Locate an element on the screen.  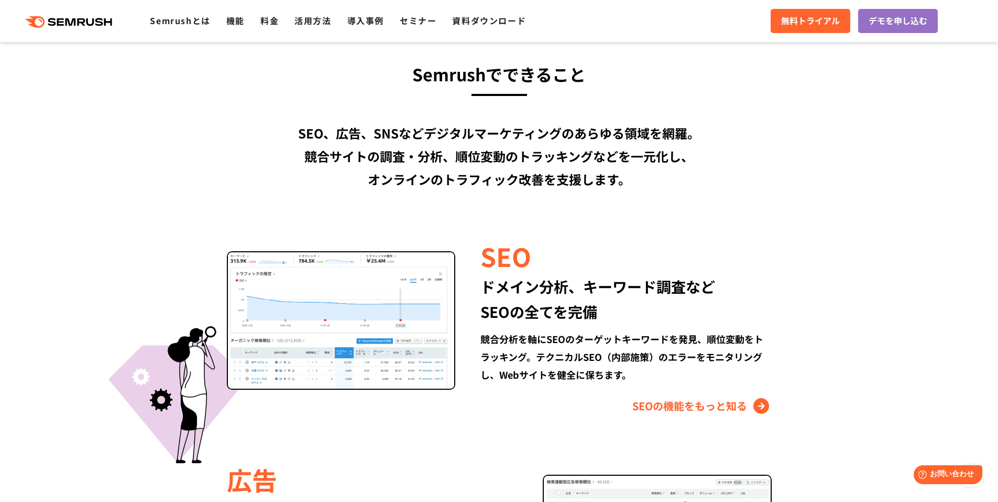
a: セミナー is located at coordinates (418, 20).